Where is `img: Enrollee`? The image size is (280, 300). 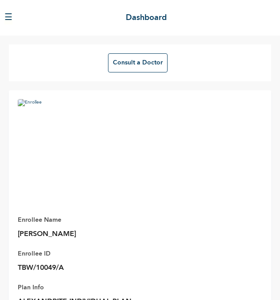
img: Enrollee is located at coordinates (71, 152).